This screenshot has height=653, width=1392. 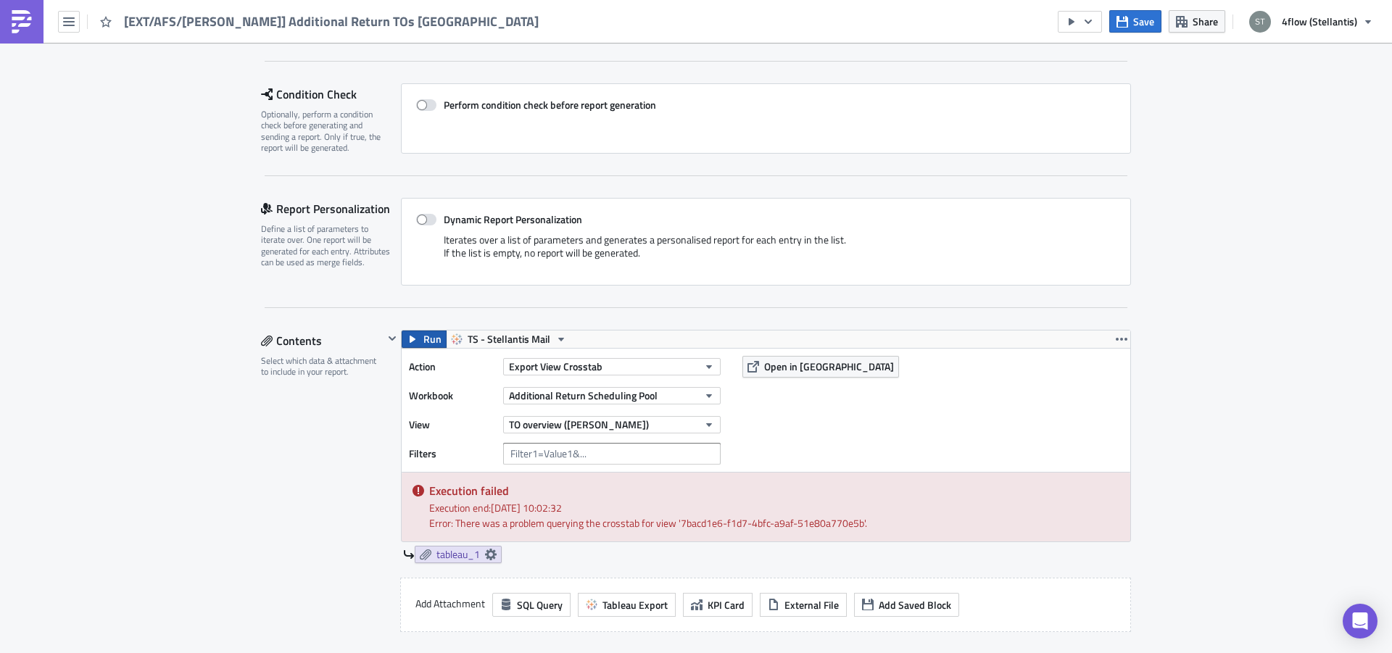 I want to click on p: Dear all, please find the TOs in the Additional Return Scheduling Pool attached., so click(x=349, y=17).